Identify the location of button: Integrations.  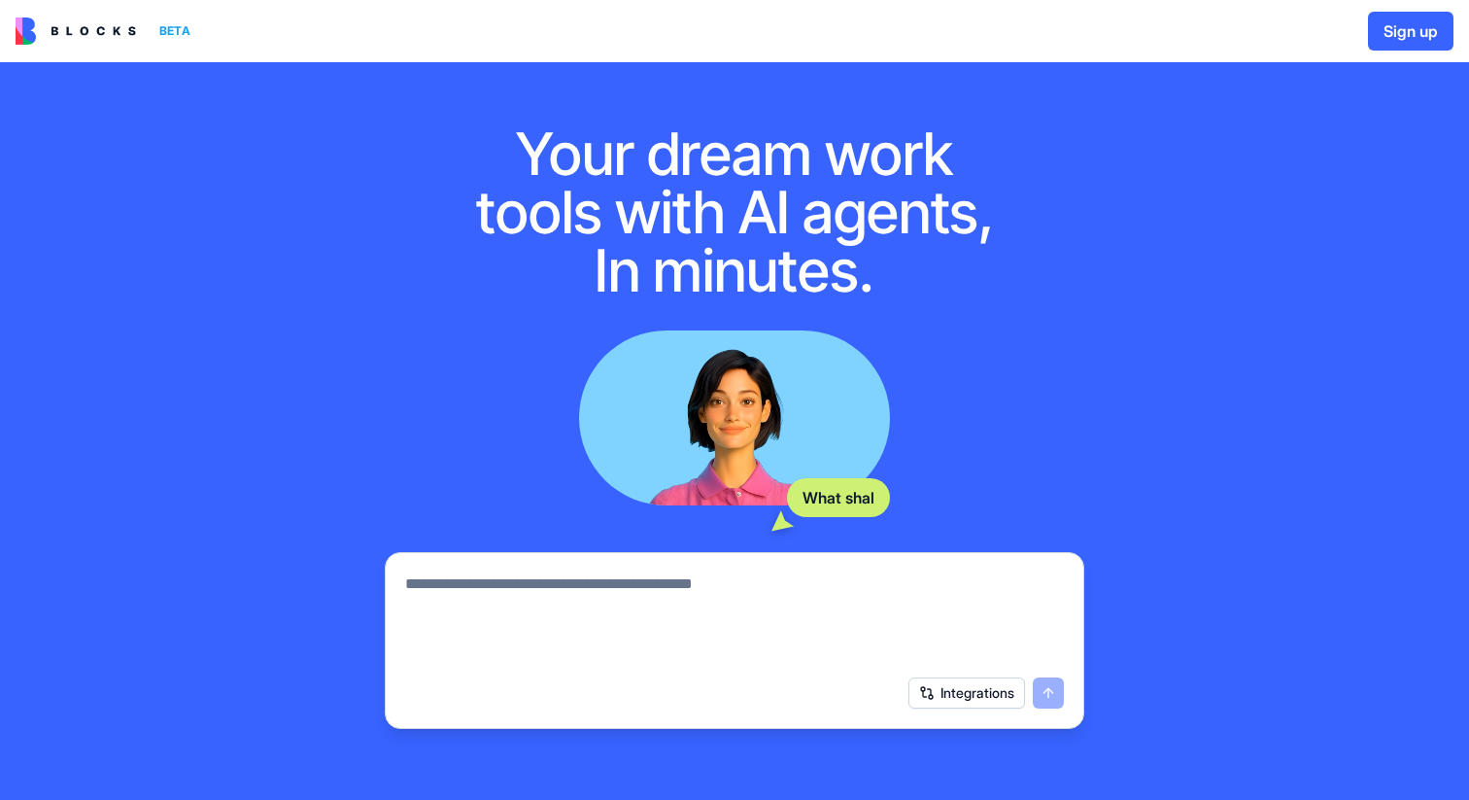
(967, 693).